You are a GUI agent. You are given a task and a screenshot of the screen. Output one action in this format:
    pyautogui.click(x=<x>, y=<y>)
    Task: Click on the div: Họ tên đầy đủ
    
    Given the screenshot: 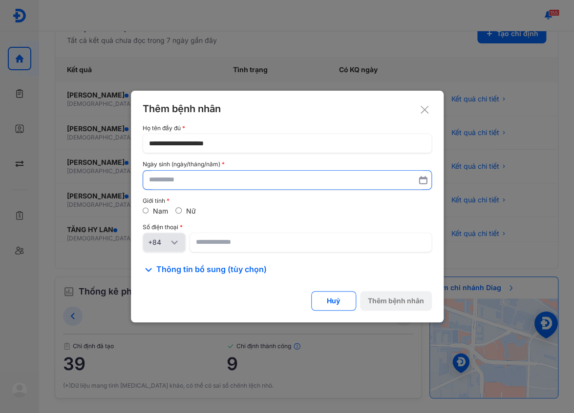 What is the action you would take?
    pyautogui.click(x=287, y=128)
    